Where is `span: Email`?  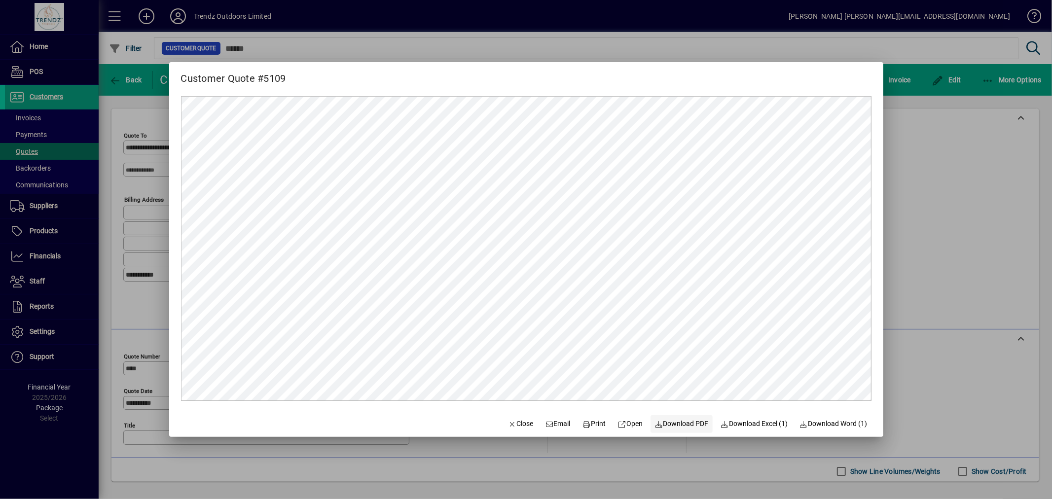 span: Email is located at coordinates (558, 424).